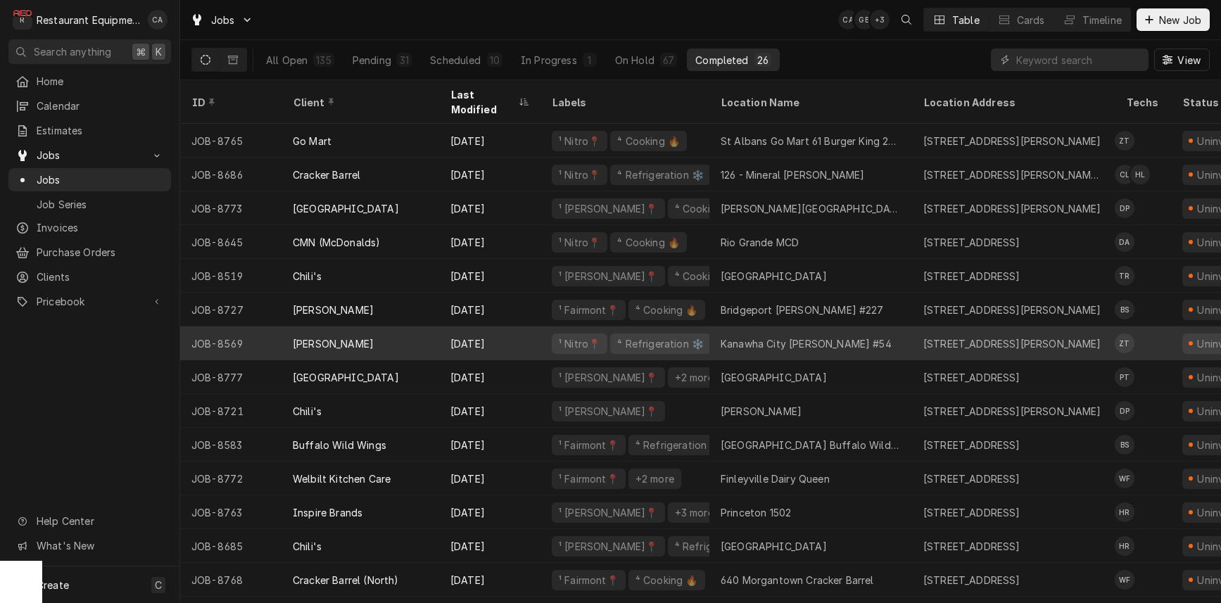  What do you see at coordinates (307, 411) in the screenshot?
I see `div: Chili's` at bounding box center [307, 411].